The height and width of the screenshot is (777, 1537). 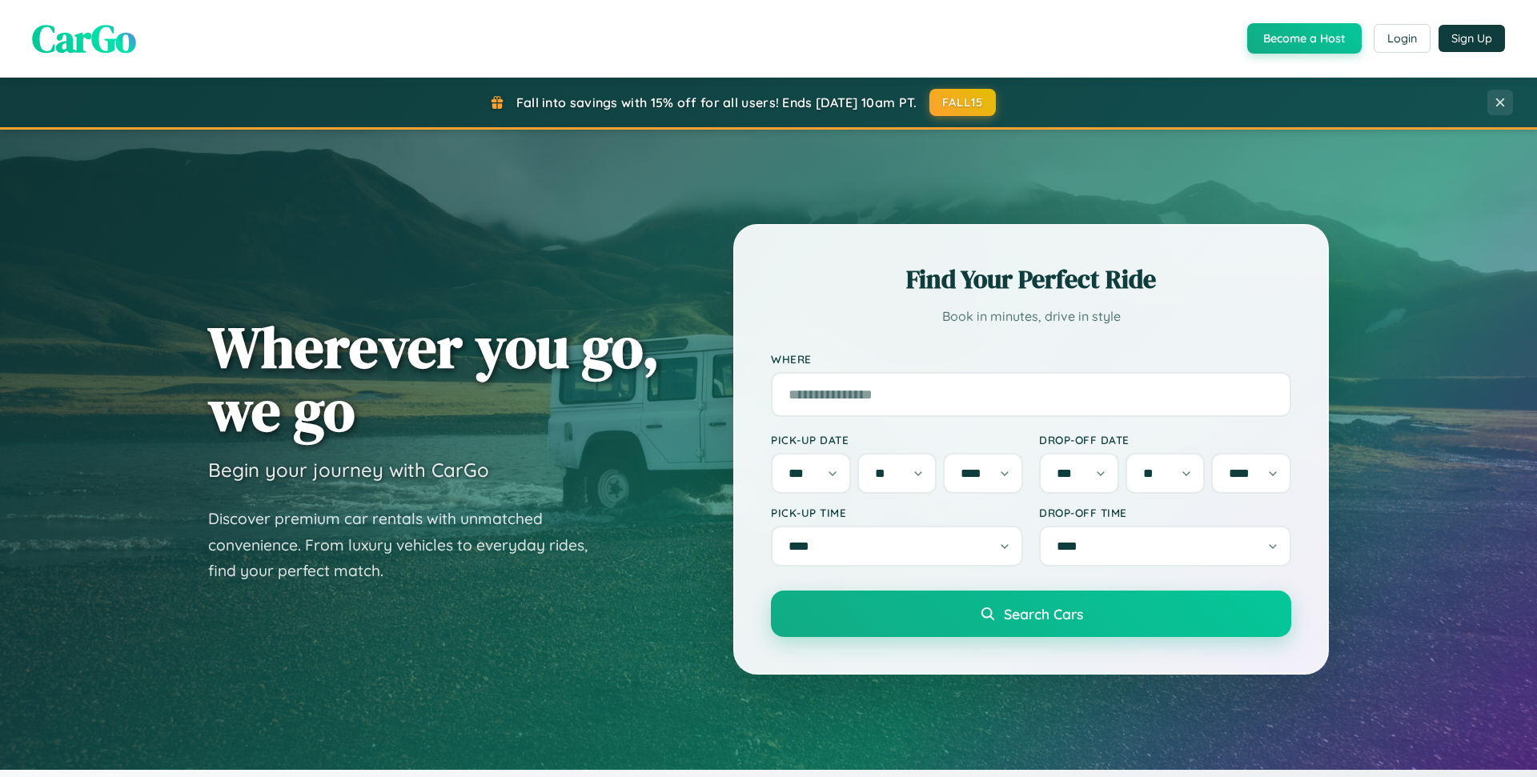 I want to click on button: Become a Host, so click(x=1304, y=38).